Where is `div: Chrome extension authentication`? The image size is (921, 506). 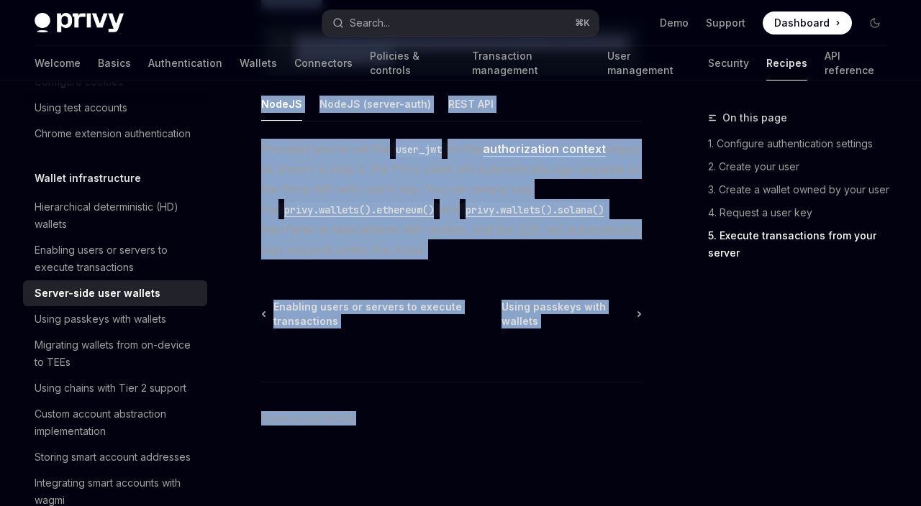 div: Chrome extension authentication is located at coordinates (112, 134).